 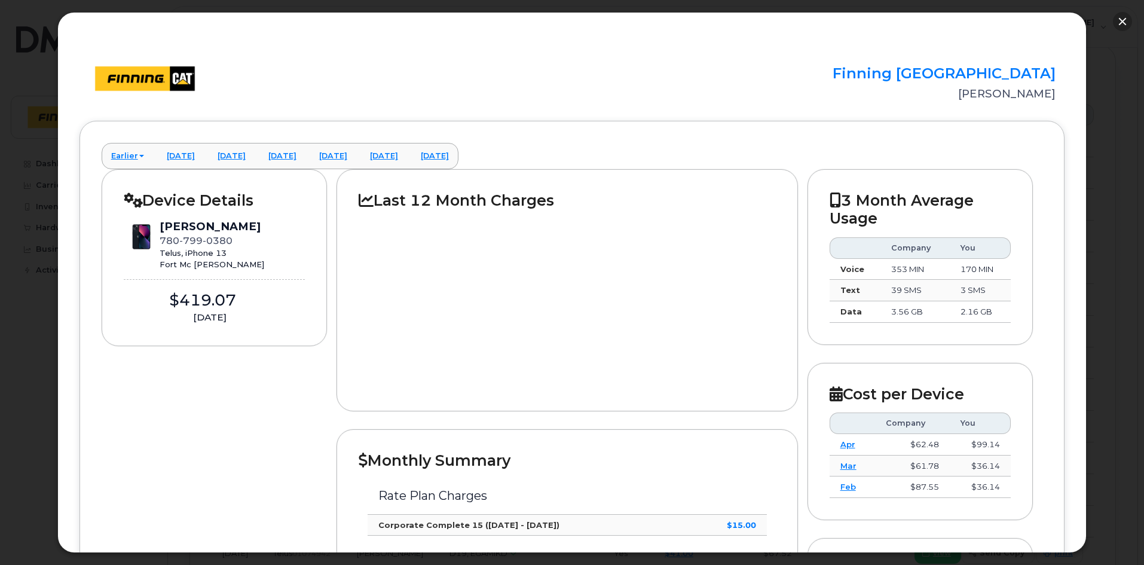 What do you see at coordinates (217, 240) in the screenshot?
I see `span: 0380` at bounding box center [217, 240].